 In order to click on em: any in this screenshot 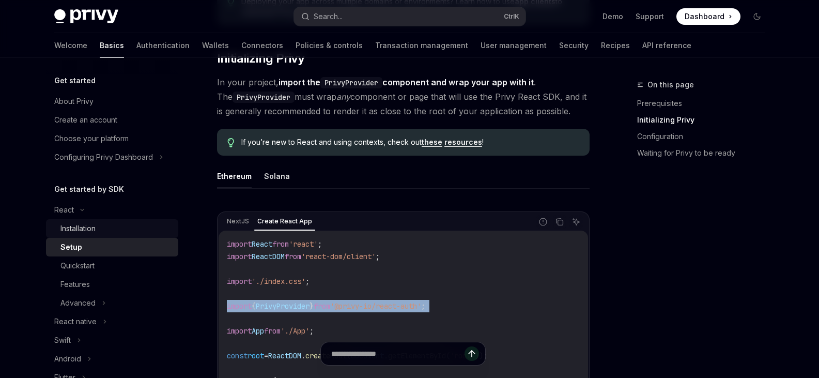, I will do `click(343, 97)`.